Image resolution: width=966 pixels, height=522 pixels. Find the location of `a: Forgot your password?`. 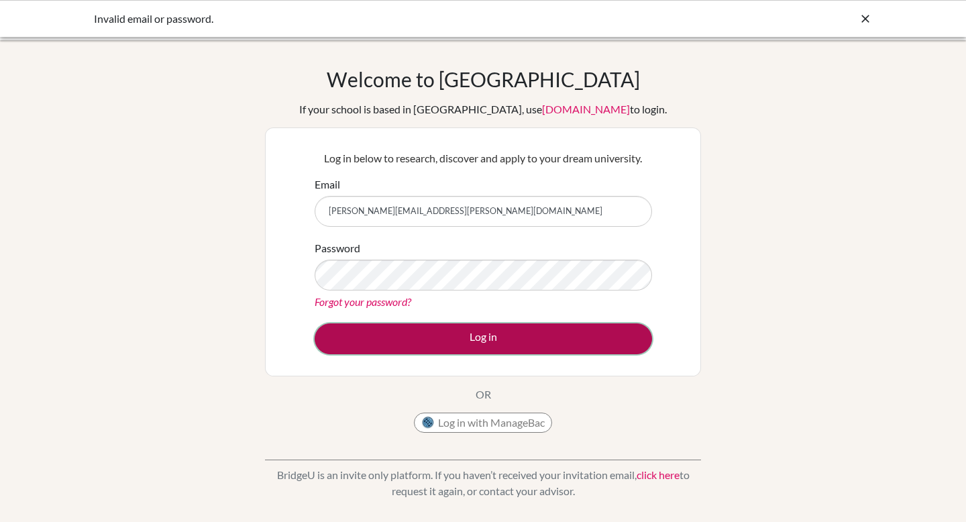

a: Forgot your password? is located at coordinates (363, 301).